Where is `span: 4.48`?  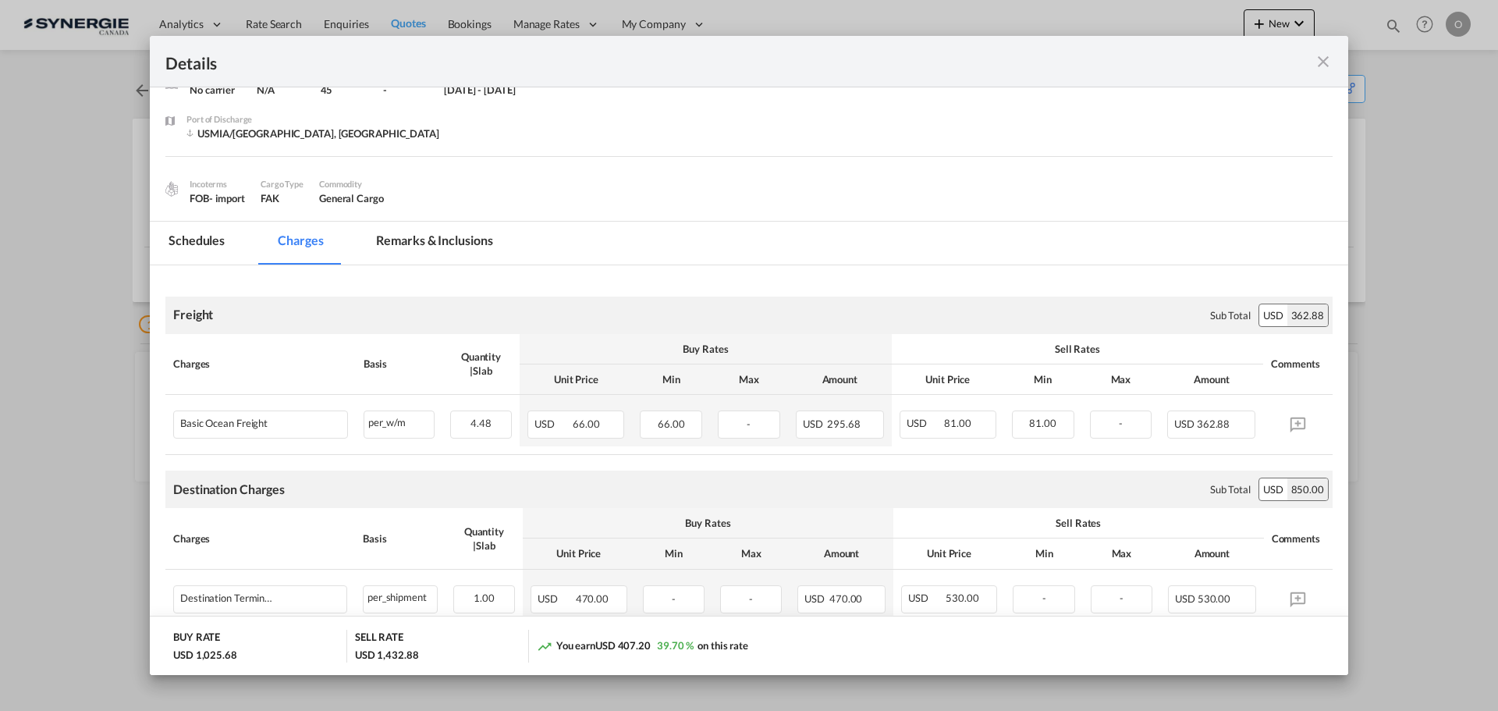 span: 4.48 is located at coordinates (481, 423).